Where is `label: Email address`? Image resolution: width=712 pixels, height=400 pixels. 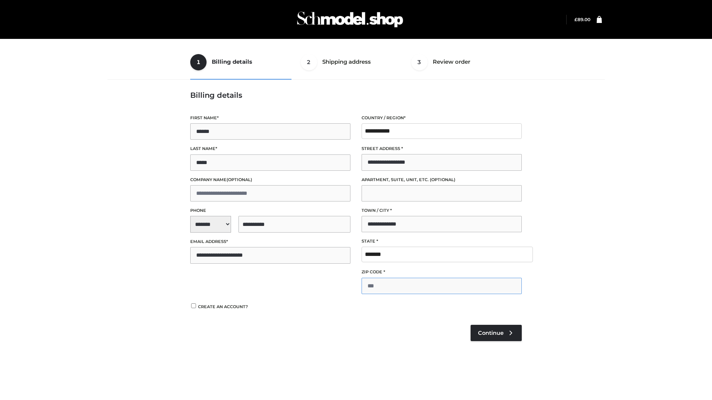
label: Email address is located at coordinates (270, 242).